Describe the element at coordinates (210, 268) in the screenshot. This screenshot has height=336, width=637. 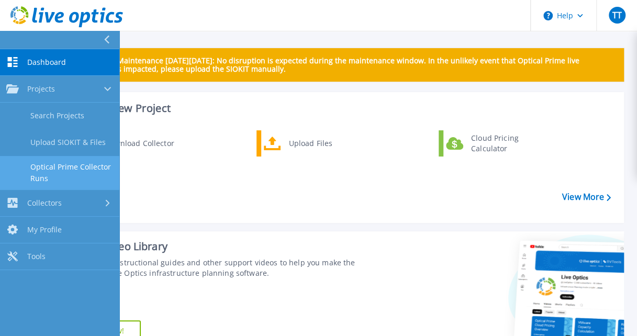
I see `div: Find tutorials, instructional guides and other support videos to help you make the most of your L...` at that location.